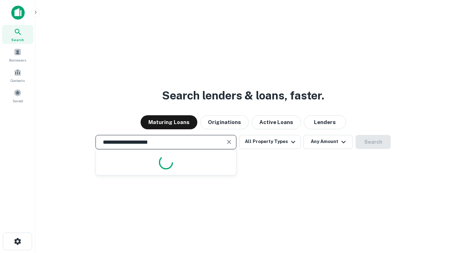 The width and height of the screenshot is (451, 253). Describe the element at coordinates (18, 75) in the screenshot. I see `div: Contacts` at that location.